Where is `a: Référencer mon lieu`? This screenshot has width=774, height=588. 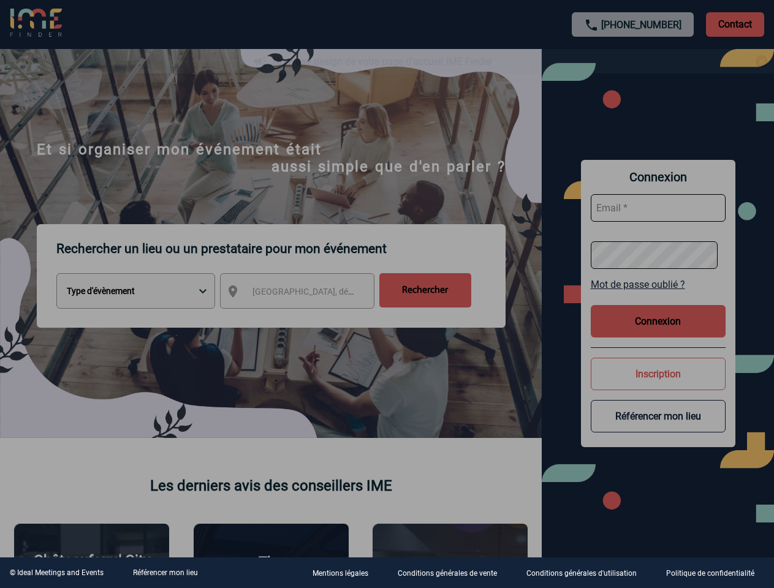 a: Référencer mon lieu is located at coordinates (165, 573).